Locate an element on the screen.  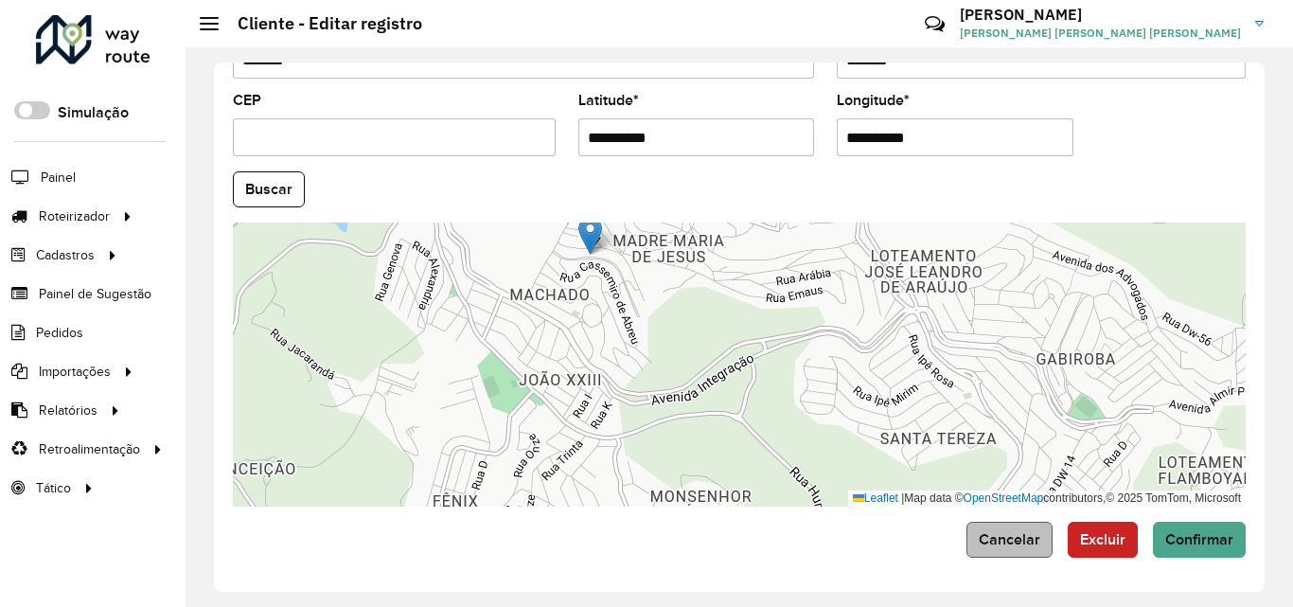
div: Map data © contributors,© 2025 TomTom, Microsoft is located at coordinates (1047, 498).